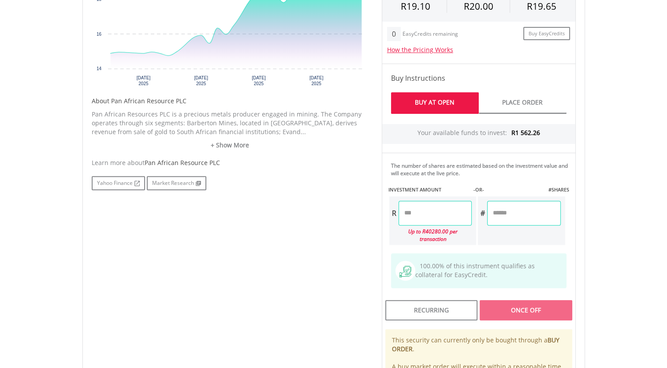 Image resolution: width=667 pixels, height=368 pixels. Describe the element at coordinates (478, 190) in the screenshot. I see `label: -OR-` at that location.